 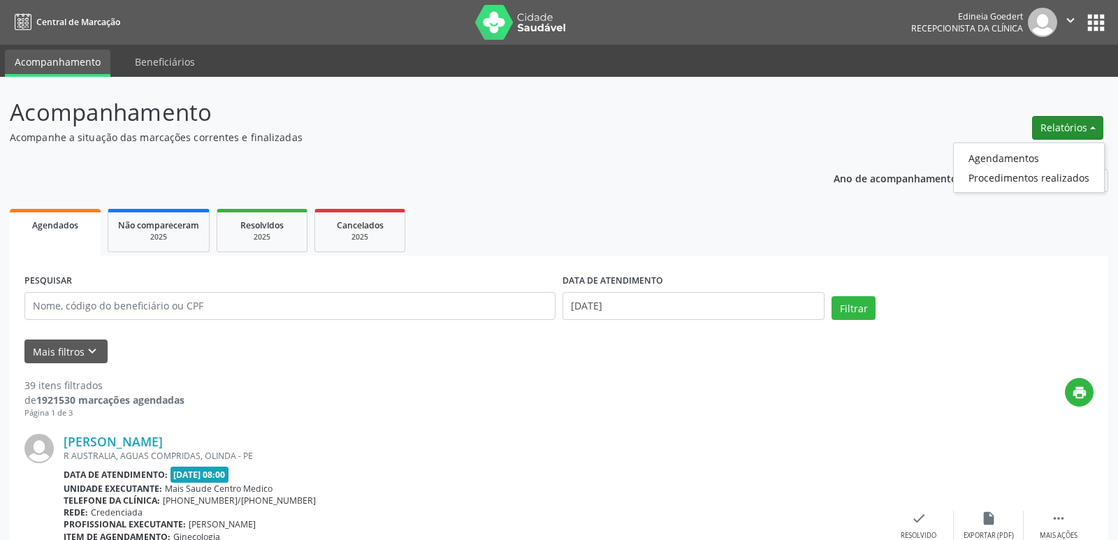 What do you see at coordinates (104, 400) in the screenshot?
I see `div: de` at bounding box center [104, 400].